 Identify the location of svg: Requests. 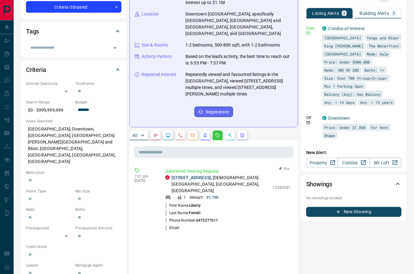
(218, 135).